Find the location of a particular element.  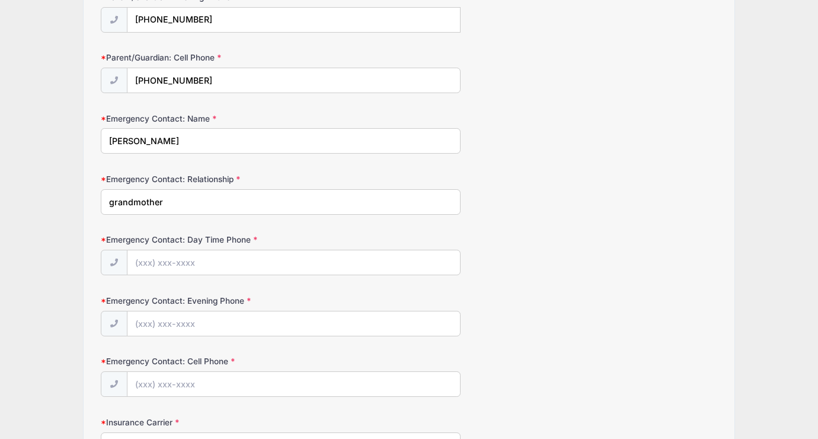

label: Emergency Contact: Evening Phone is located at coordinates (203, 301).